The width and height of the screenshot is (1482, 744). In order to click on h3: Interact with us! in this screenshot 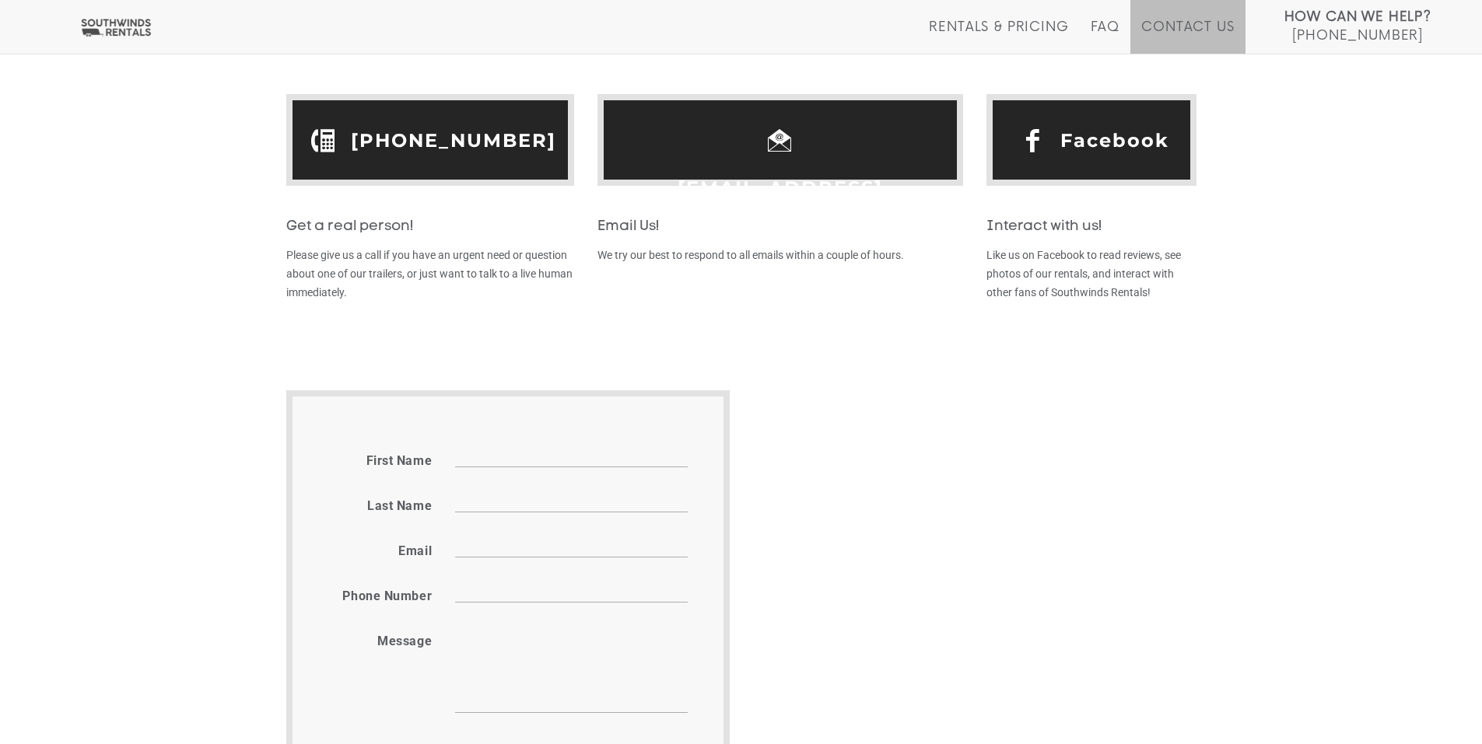, I will do `click(1091, 227)`.